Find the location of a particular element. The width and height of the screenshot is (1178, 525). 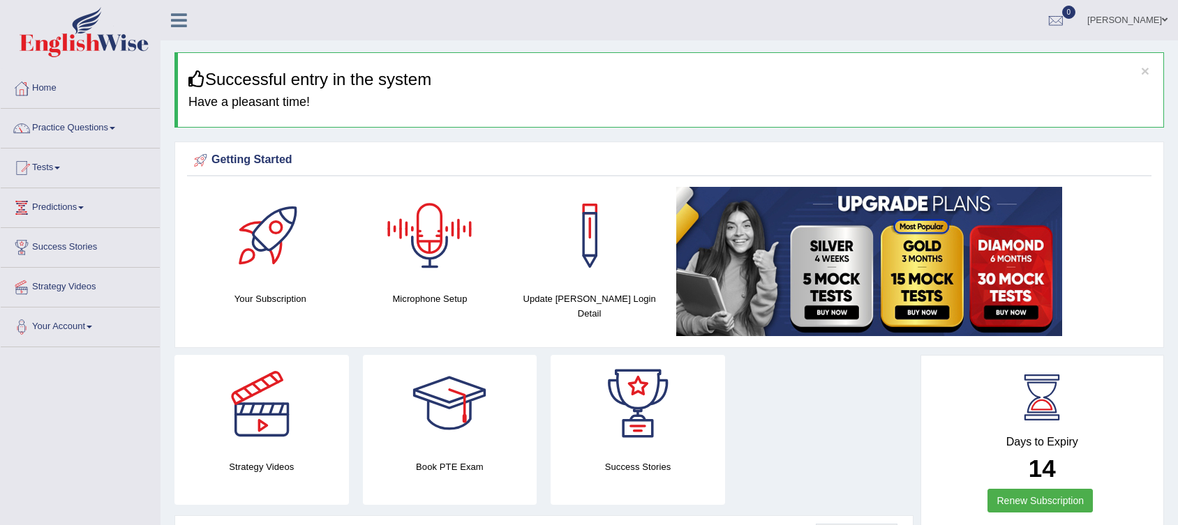

a: Your Account is located at coordinates (80, 325).